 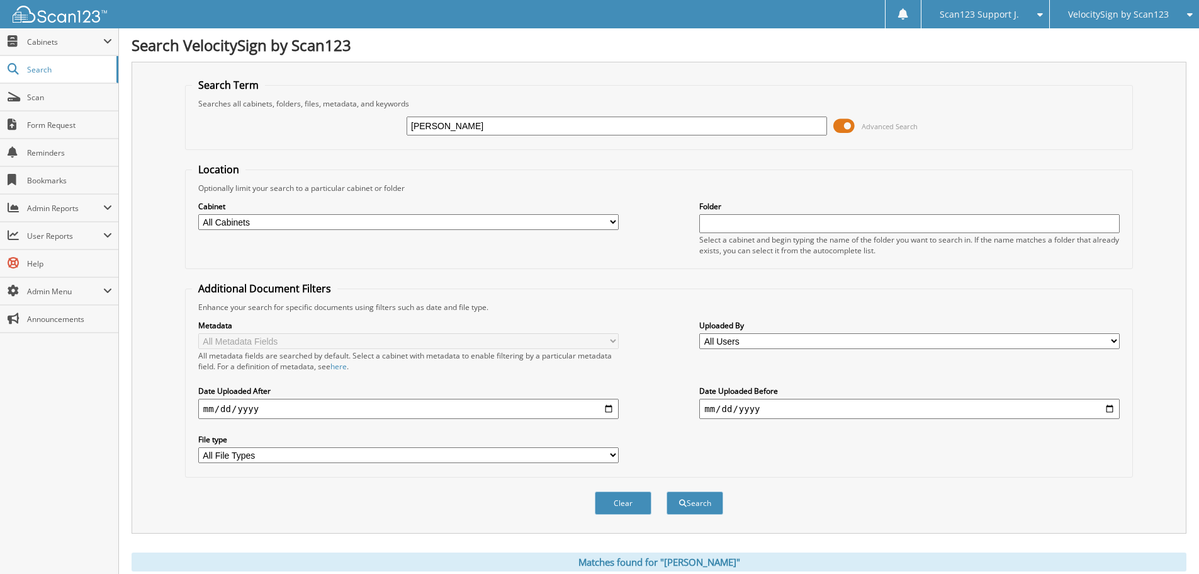 I want to click on label: Cabinet, so click(x=409, y=206).